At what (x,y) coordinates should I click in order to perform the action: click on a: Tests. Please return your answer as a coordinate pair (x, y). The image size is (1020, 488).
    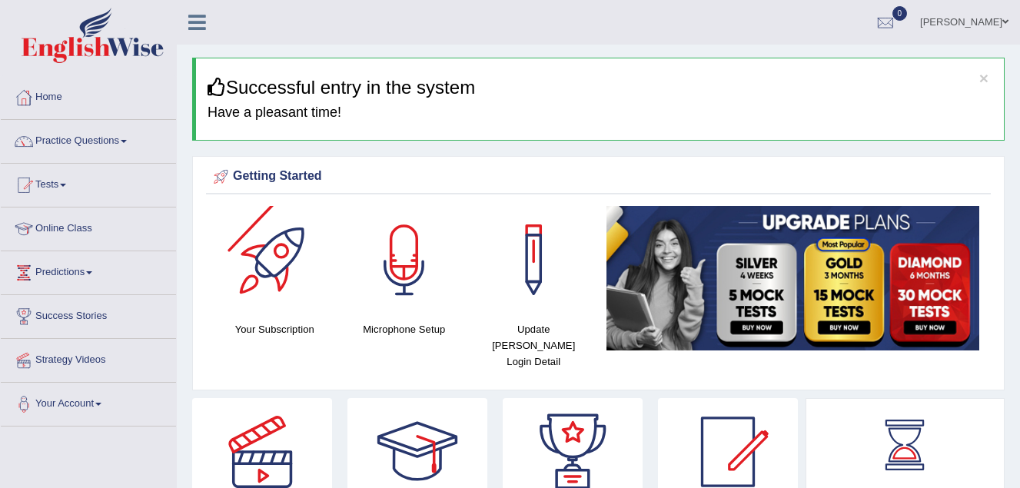
    Looking at the image, I should click on (88, 183).